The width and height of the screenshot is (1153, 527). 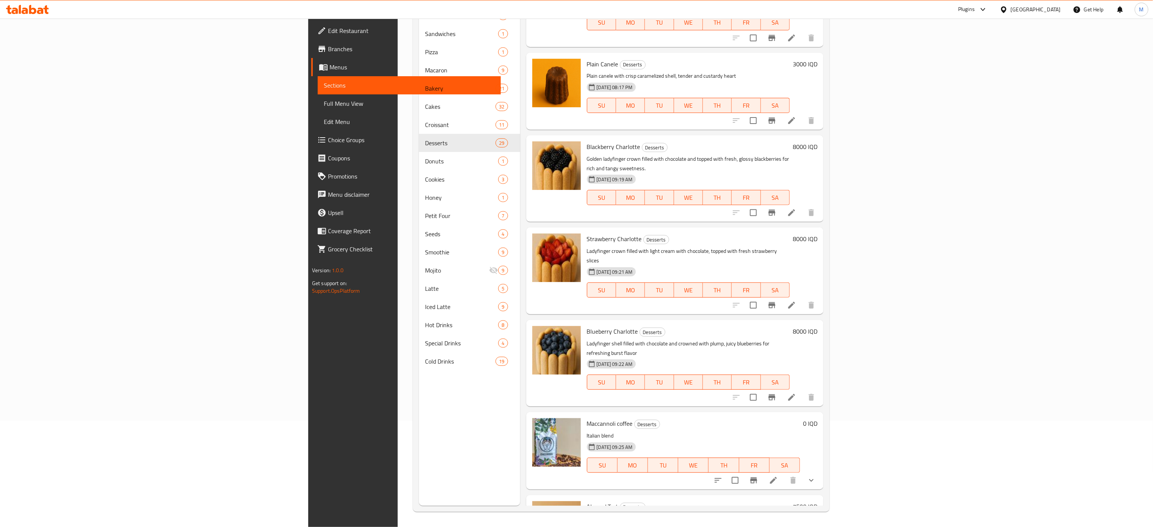 I want to click on a: Menus, so click(x=406, y=67).